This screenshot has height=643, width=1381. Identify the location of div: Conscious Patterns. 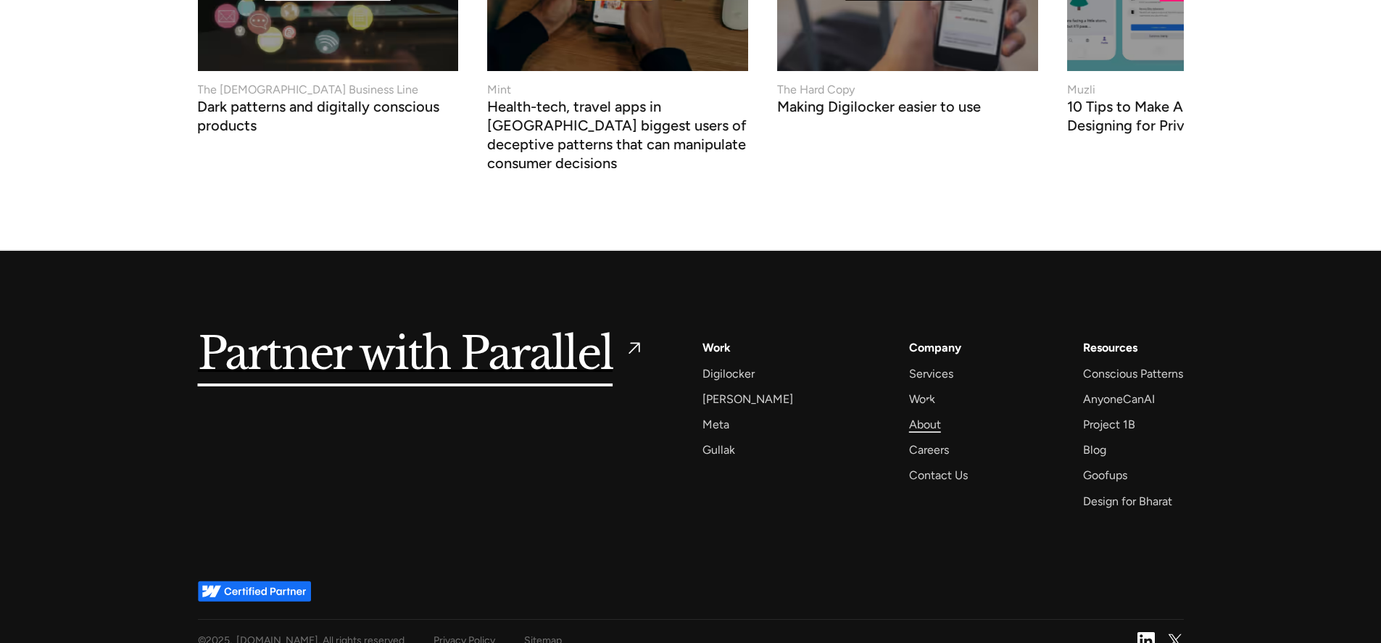
(1133, 373).